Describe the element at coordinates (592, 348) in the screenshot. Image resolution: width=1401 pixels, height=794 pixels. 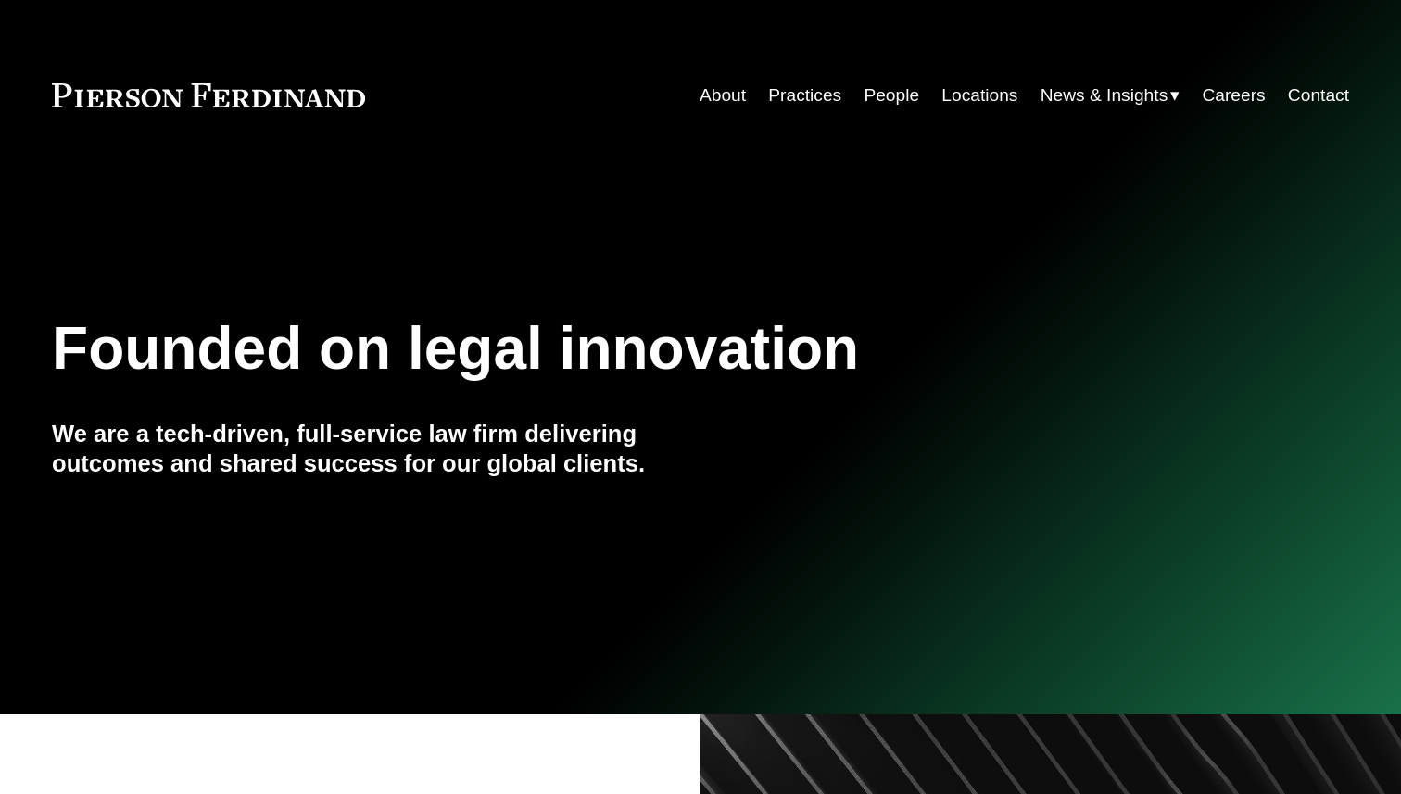
I see `h1: Founded on legal innovation` at that location.